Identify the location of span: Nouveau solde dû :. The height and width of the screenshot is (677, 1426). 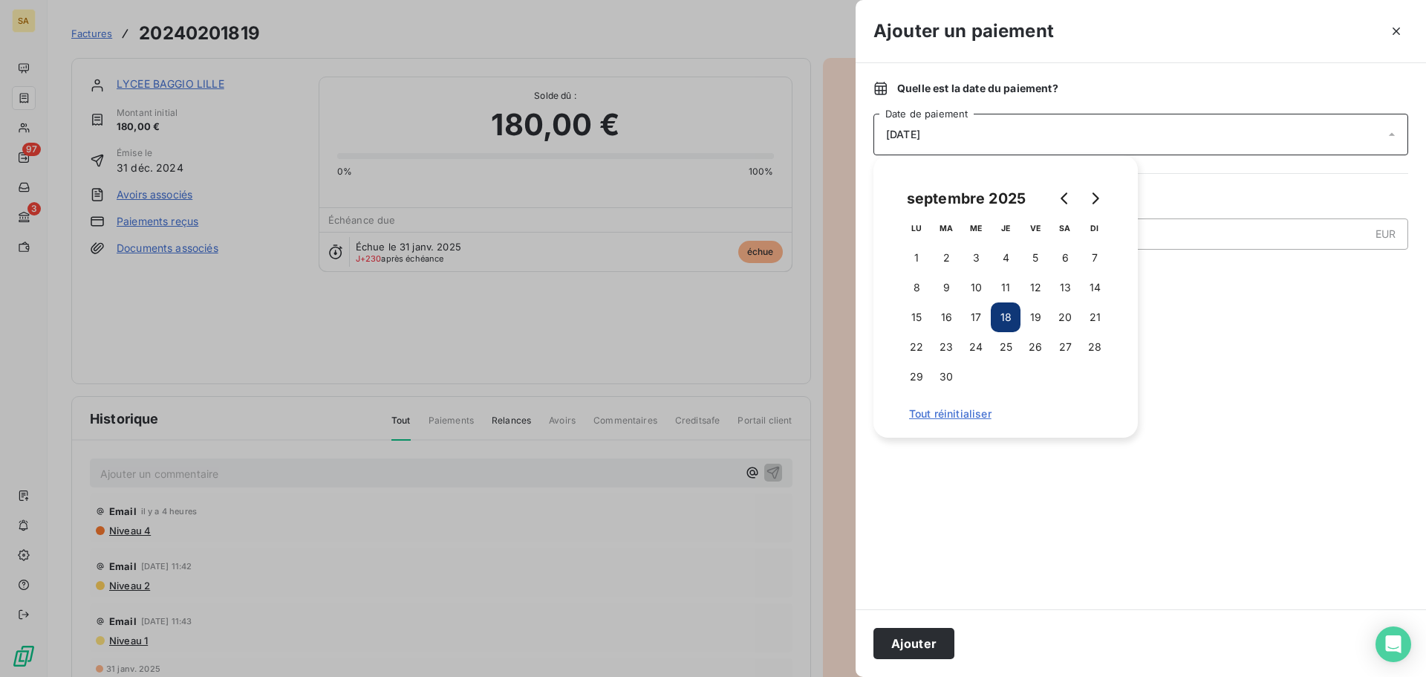
(1141, 269).